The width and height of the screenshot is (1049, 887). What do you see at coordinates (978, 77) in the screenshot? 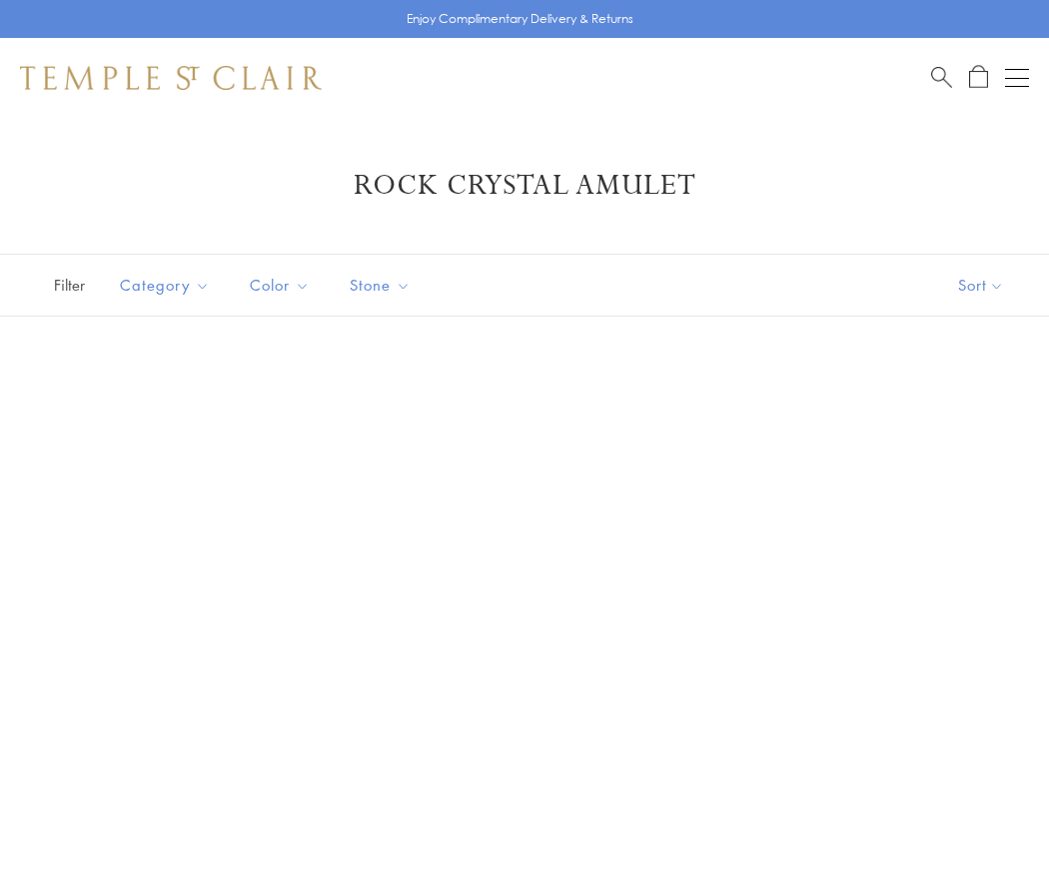
I see `a: Open Shopping Bag` at bounding box center [978, 77].